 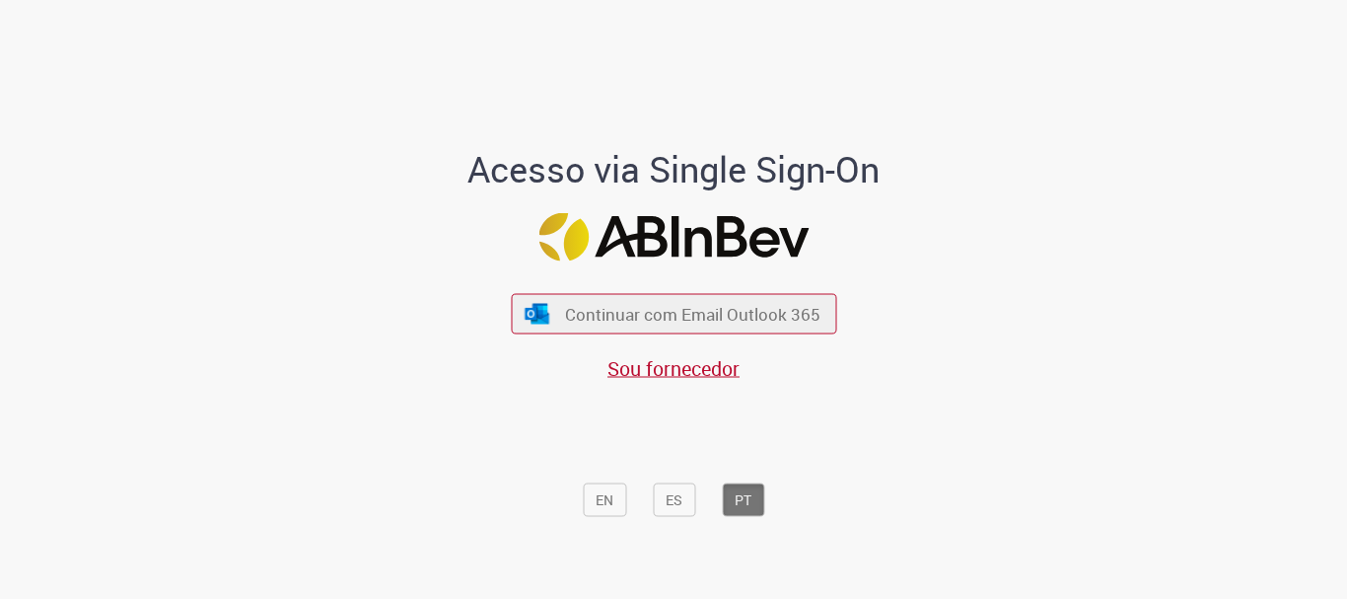 What do you see at coordinates (673, 368) in the screenshot?
I see `a: Sou fornecedor` at bounding box center [673, 368].